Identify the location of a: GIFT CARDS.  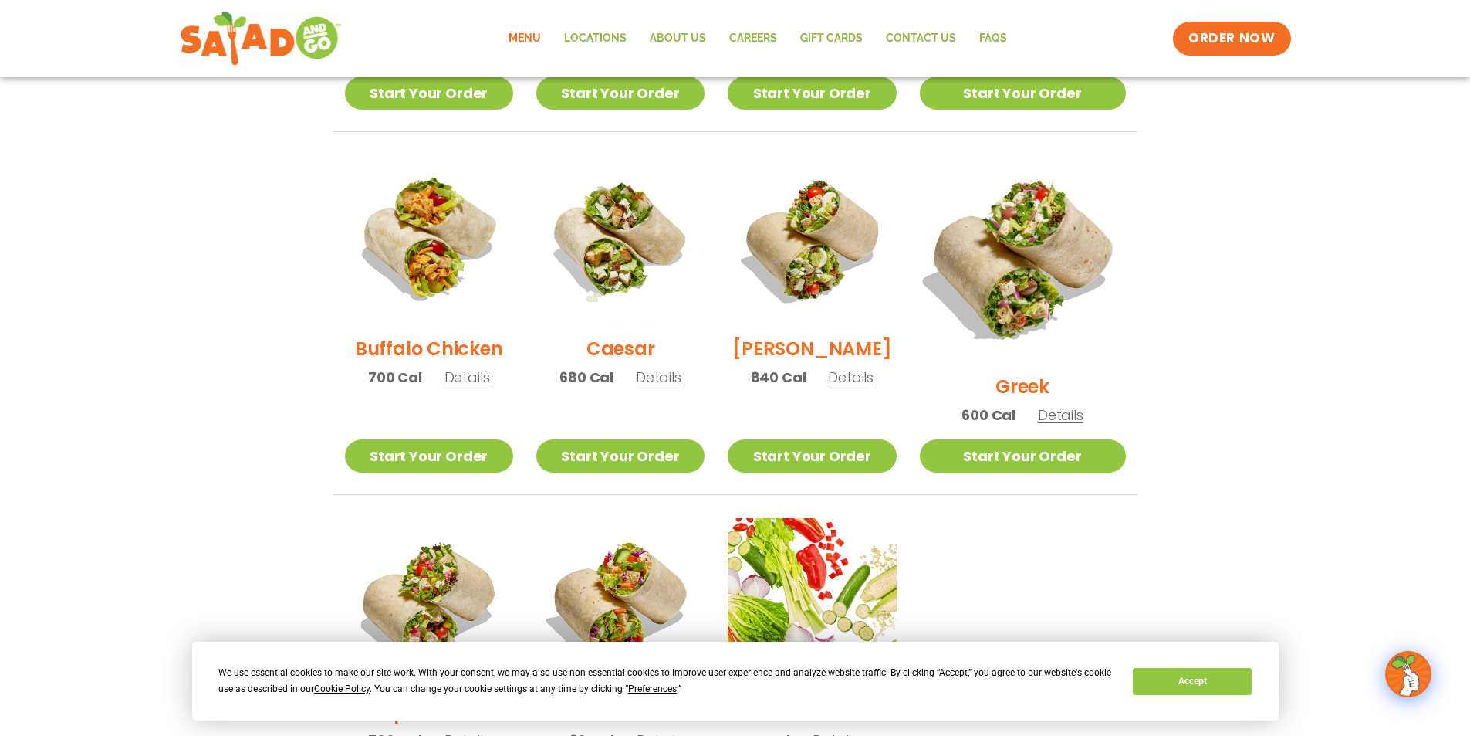
(831, 39).